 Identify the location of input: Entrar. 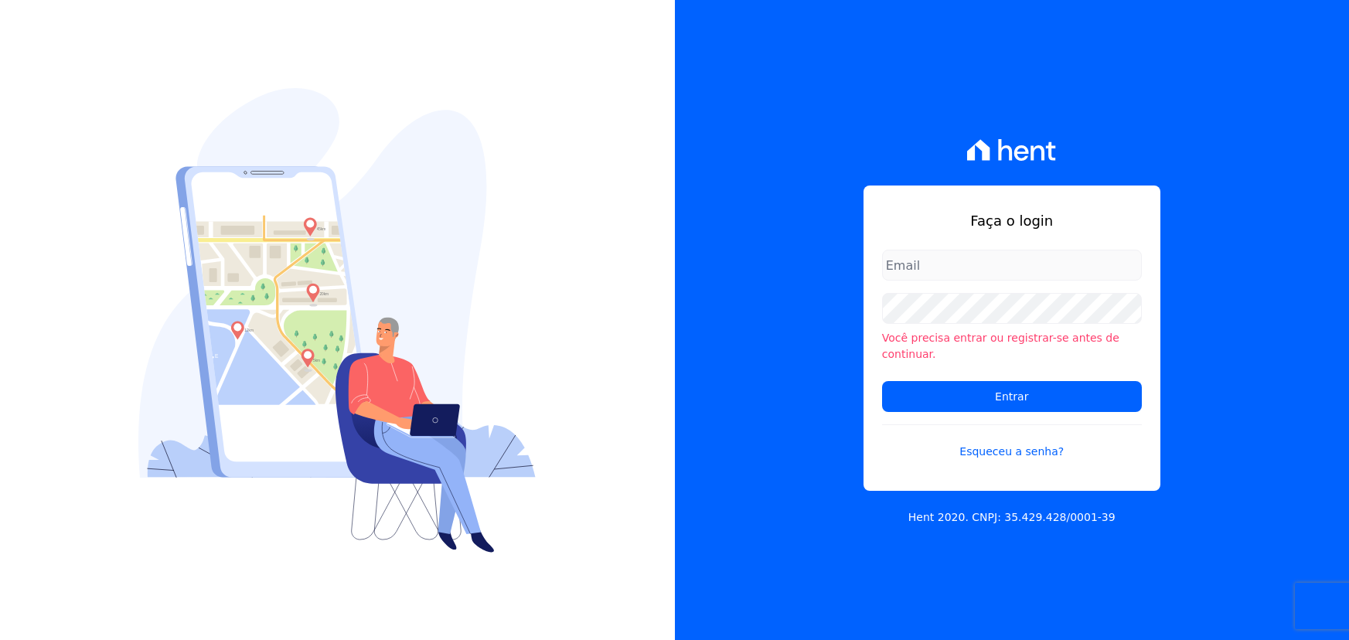
(1012, 397).